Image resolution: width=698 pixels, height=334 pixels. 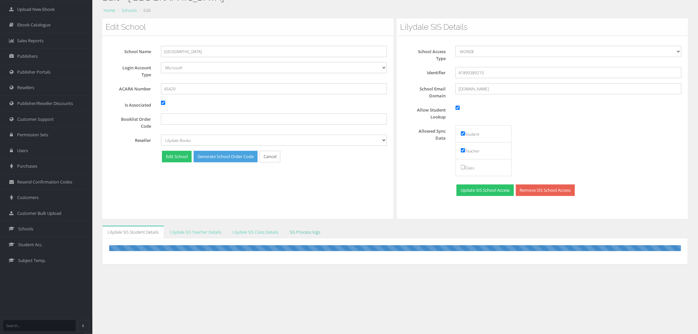 I want to click on a: SIS Process logs, so click(x=305, y=232).